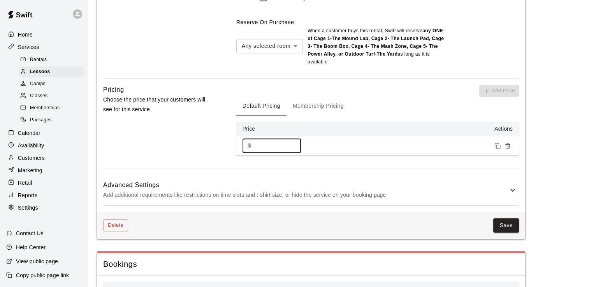 This screenshot has height=287, width=589. Describe the element at coordinates (275, 129) in the screenshot. I see `th: Price` at that location.